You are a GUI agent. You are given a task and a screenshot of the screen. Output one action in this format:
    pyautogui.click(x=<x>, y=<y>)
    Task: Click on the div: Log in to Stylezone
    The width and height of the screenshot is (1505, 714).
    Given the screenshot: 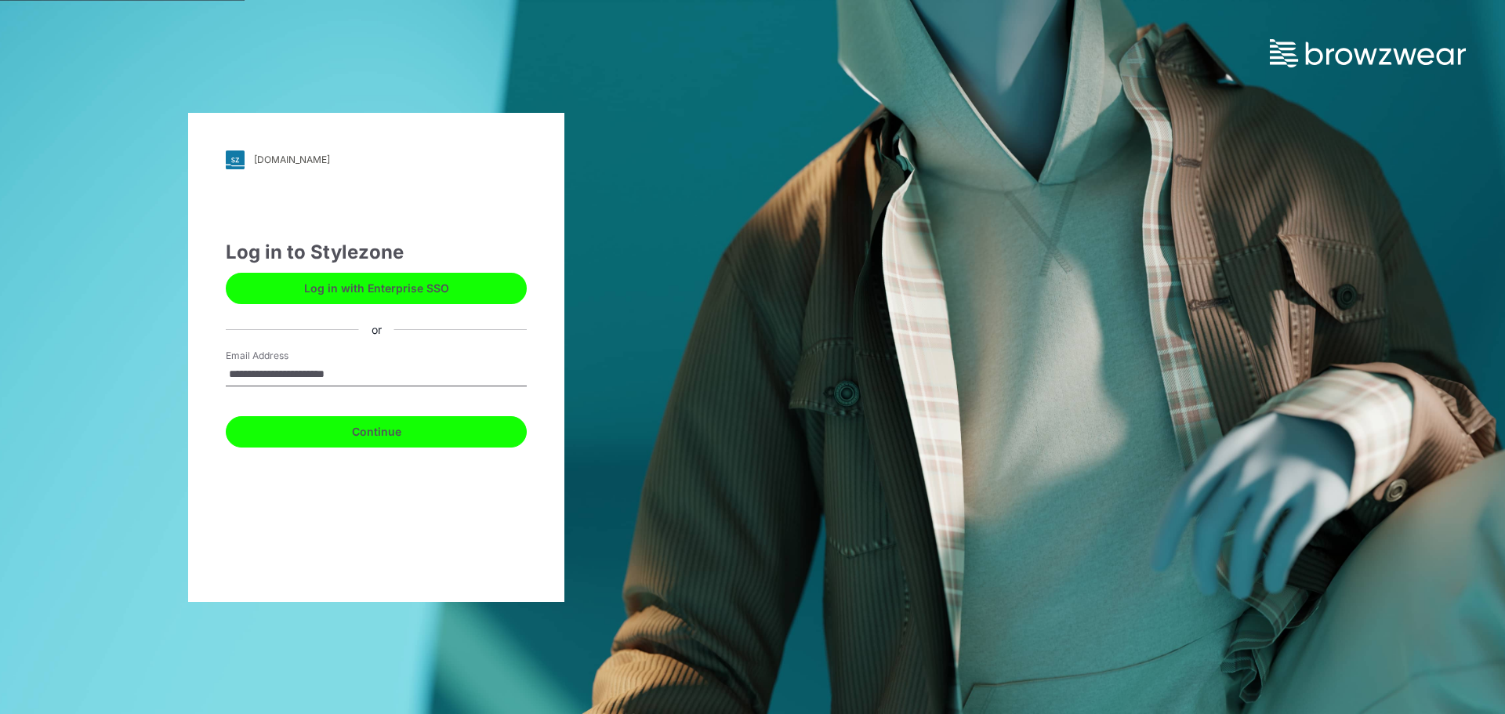 What is the action you would take?
    pyautogui.click(x=376, y=252)
    